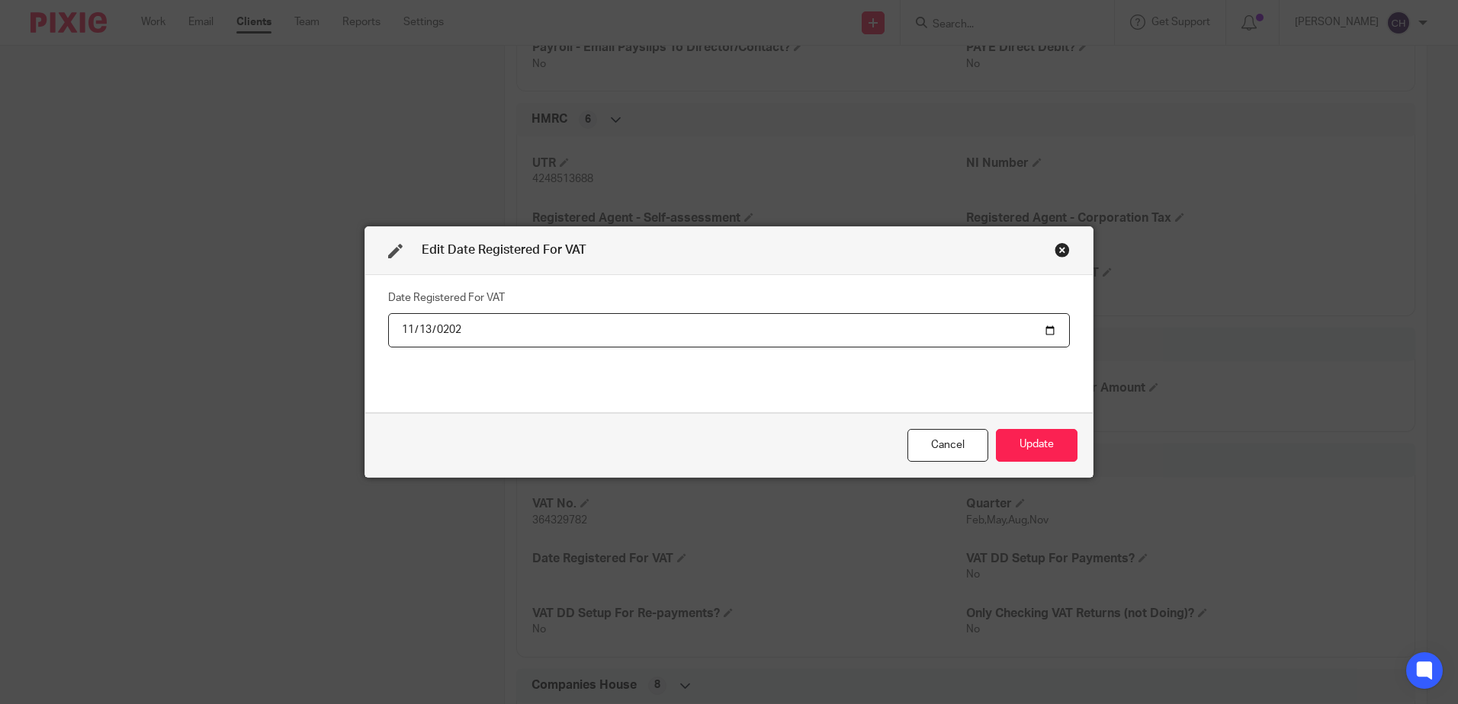  Describe the element at coordinates (446, 298) in the screenshot. I see `label: Date Registered For VAT` at that location.